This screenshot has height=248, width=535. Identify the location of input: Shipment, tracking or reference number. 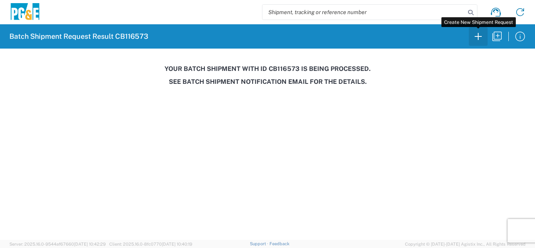
(364, 12).